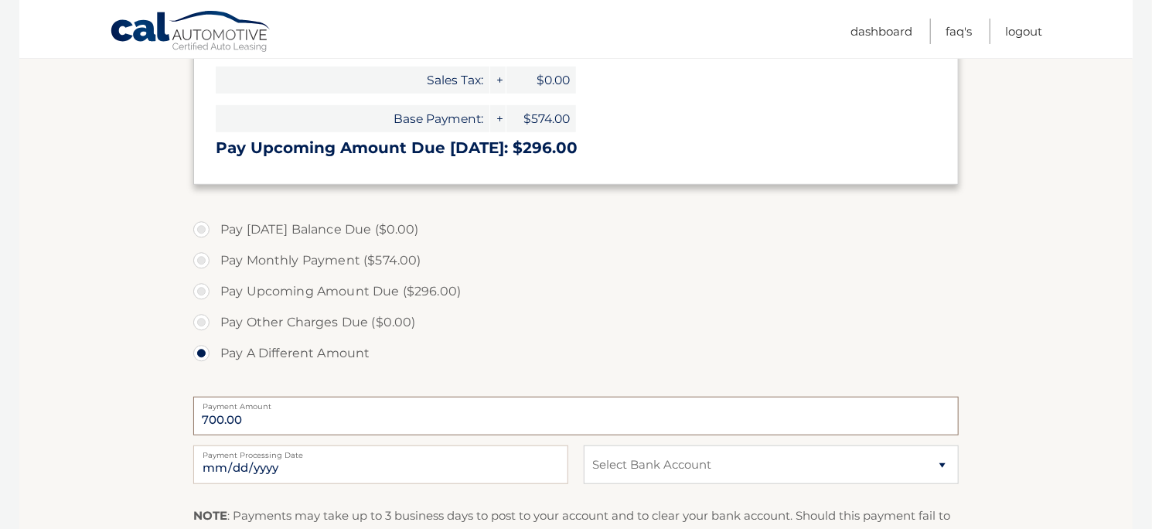 The width and height of the screenshot is (1152, 529). Describe the element at coordinates (541, 118) in the screenshot. I see `span: $574.00` at that location.